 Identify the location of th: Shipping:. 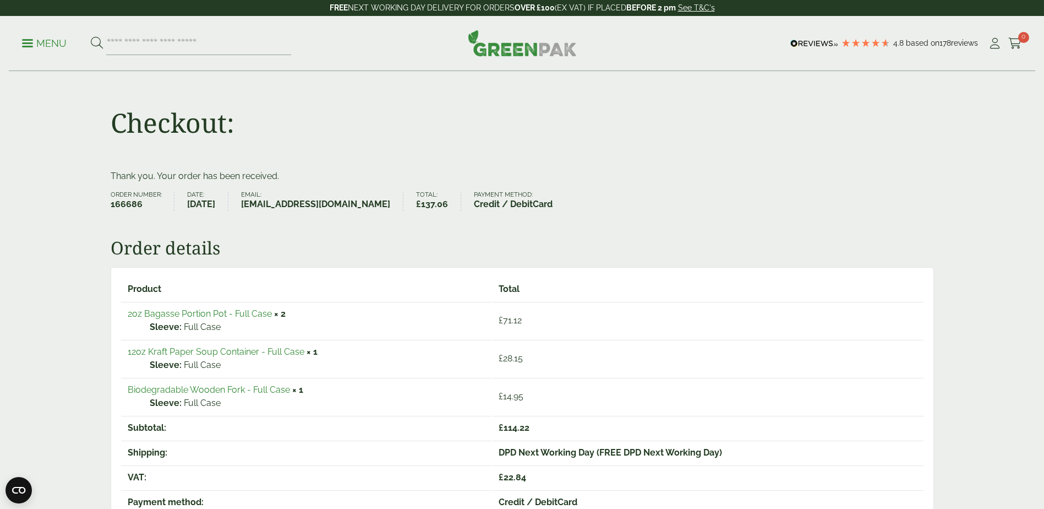
(306, 452).